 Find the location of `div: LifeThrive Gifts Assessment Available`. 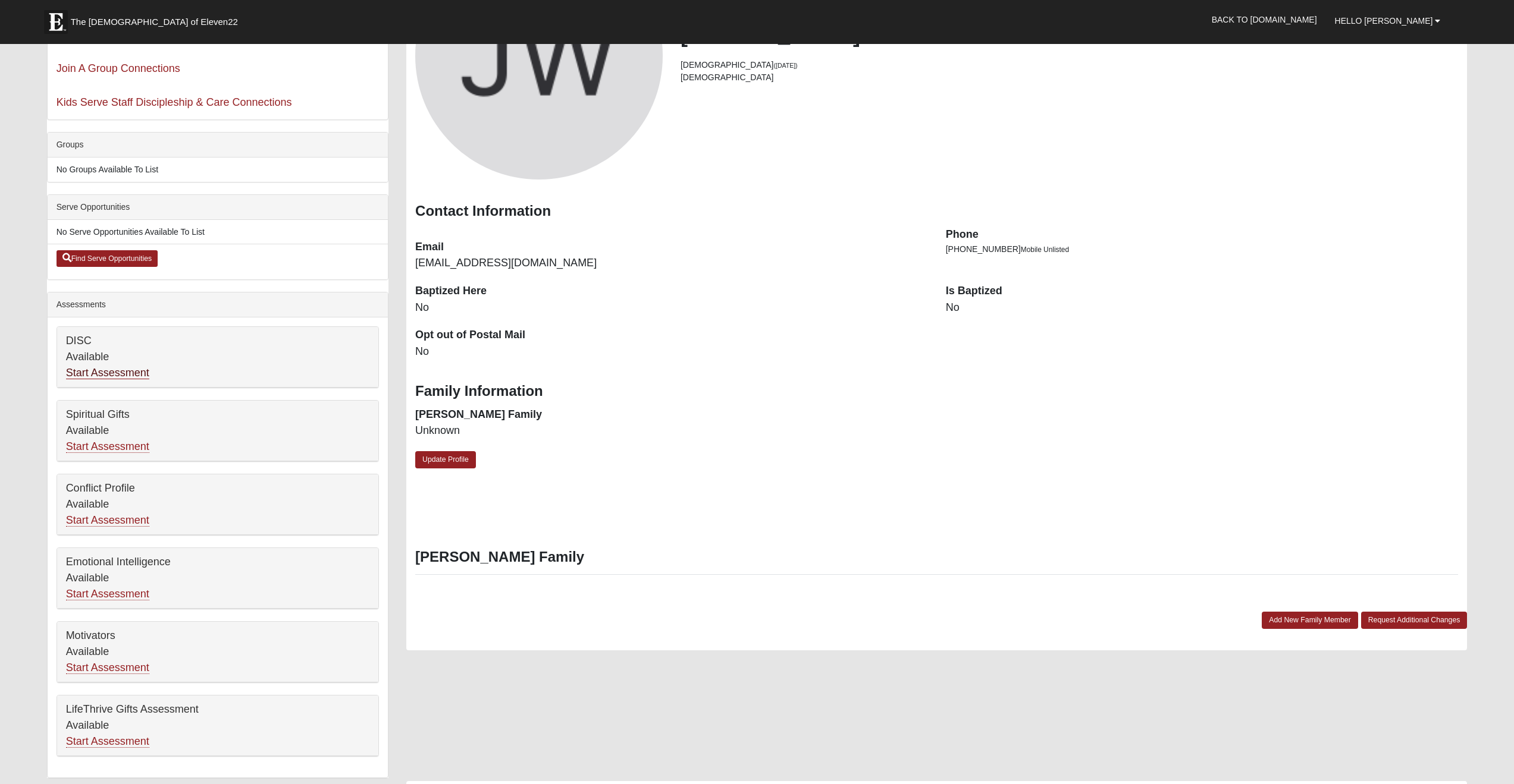

div: LifeThrive Gifts Assessment Available is located at coordinates (218, 726).